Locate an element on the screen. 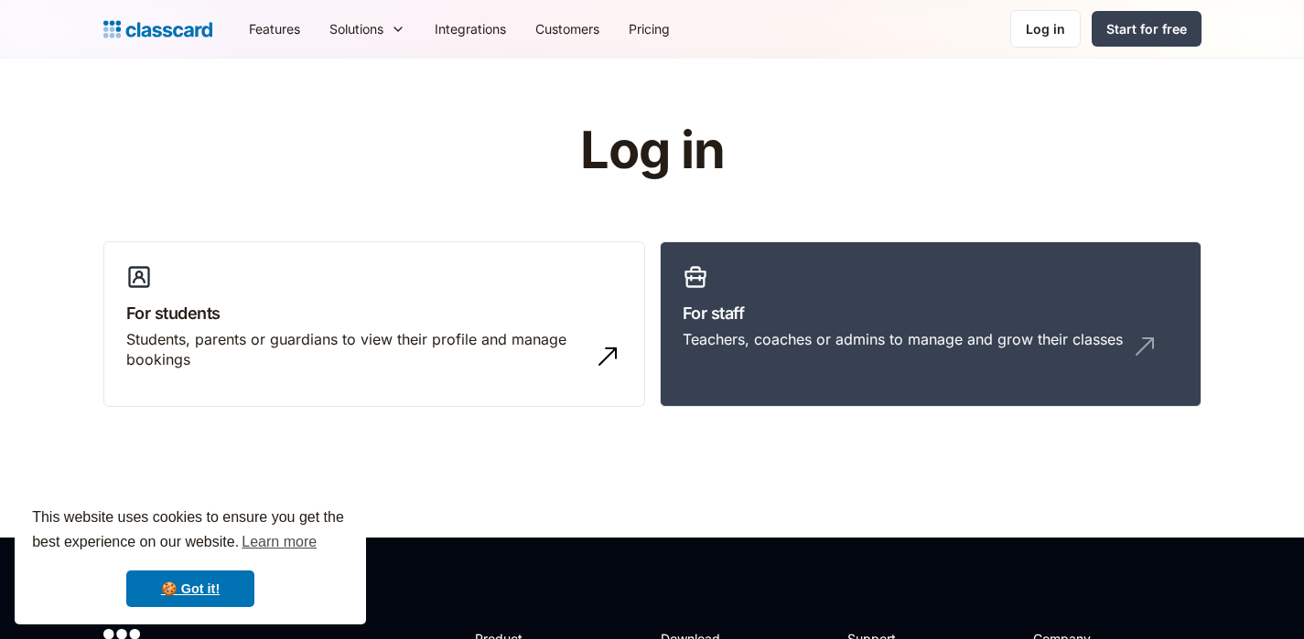  h3: For staff is located at coordinates (930, 313).